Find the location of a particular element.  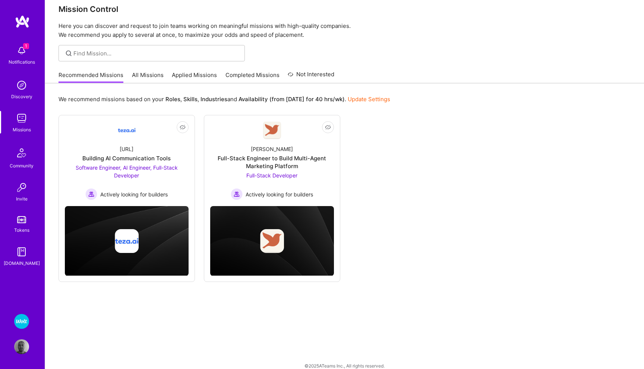

a: Completed Missions is located at coordinates (252, 77).